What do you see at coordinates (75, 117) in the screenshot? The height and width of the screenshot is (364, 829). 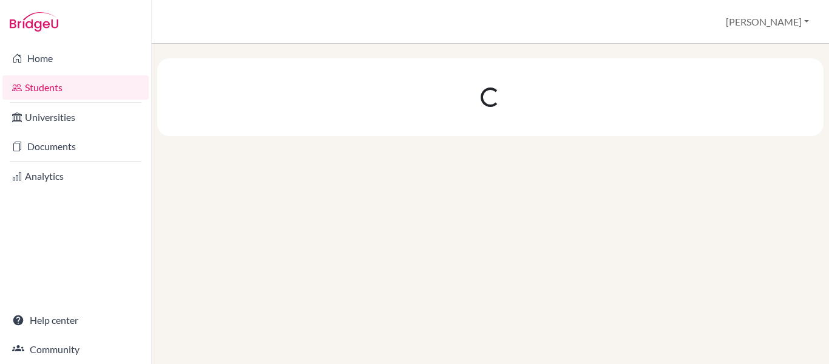 I see `a: Universities` at bounding box center [75, 117].